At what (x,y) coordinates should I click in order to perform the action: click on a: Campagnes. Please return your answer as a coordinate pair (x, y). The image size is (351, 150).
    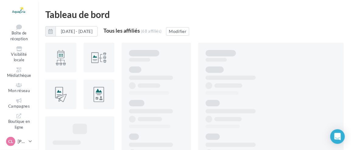
    Looking at the image, I should click on (19, 103).